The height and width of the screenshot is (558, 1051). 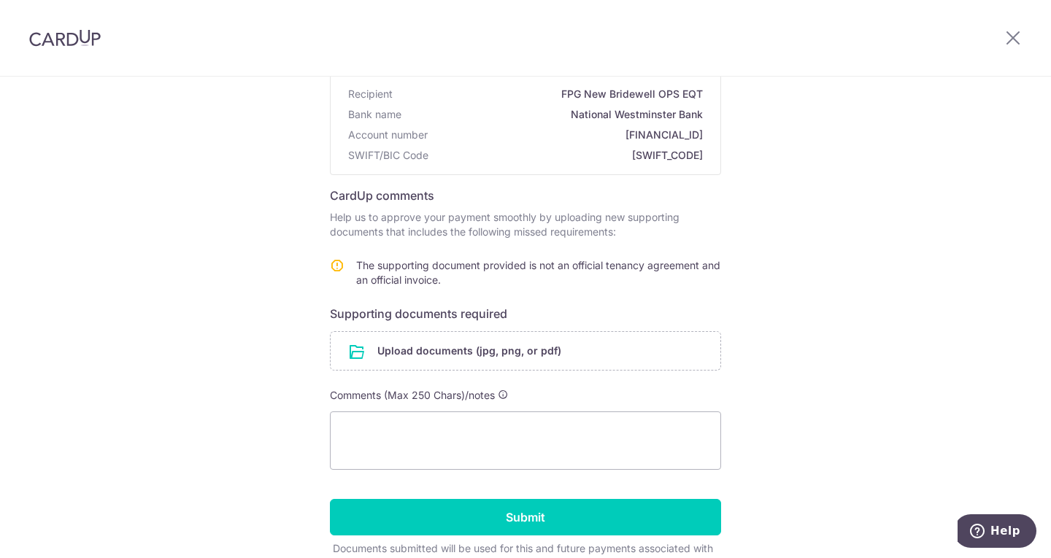 What do you see at coordinates (65, 38) in the screenshot?
I see `img: CardUp` at bounding box center [65, 38].